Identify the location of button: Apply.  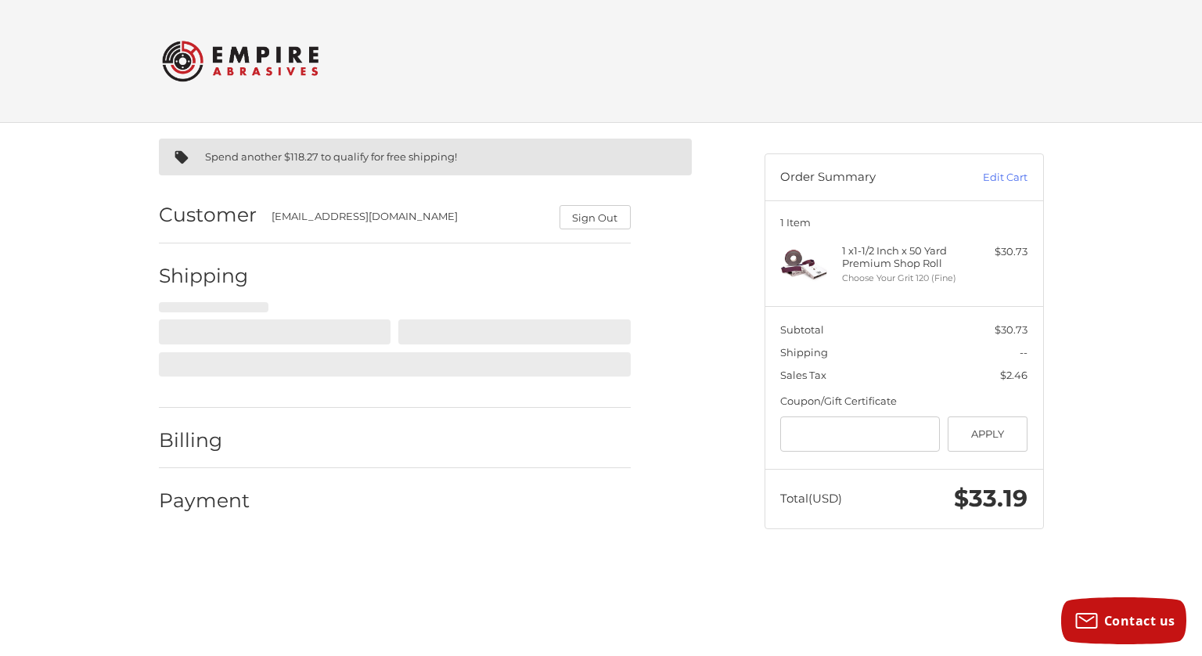
(987, 433).